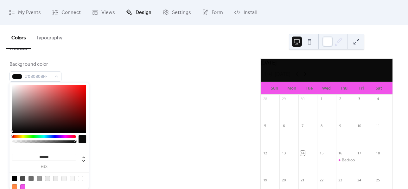 This screenshot has width=408, height=189. What do you see at coordinates (38, 77) in the screenshot?
I see `span: #0B0B0BFF` at bounding box center [38, 77].